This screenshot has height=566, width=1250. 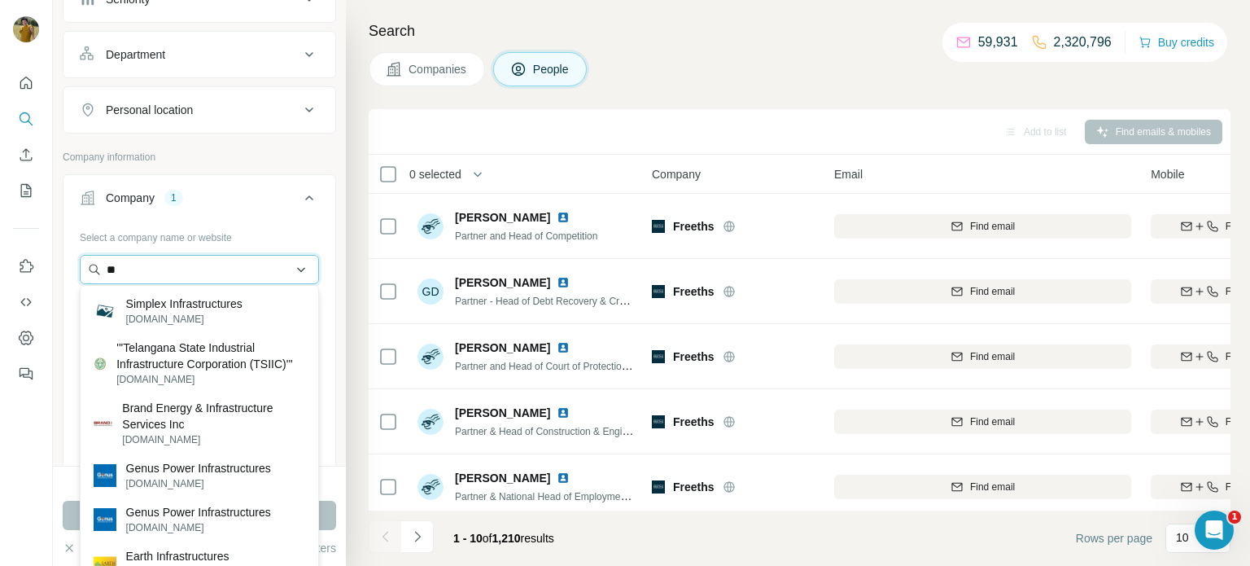 I want to click on span: 1 - 10, so click(x=468, y=538).